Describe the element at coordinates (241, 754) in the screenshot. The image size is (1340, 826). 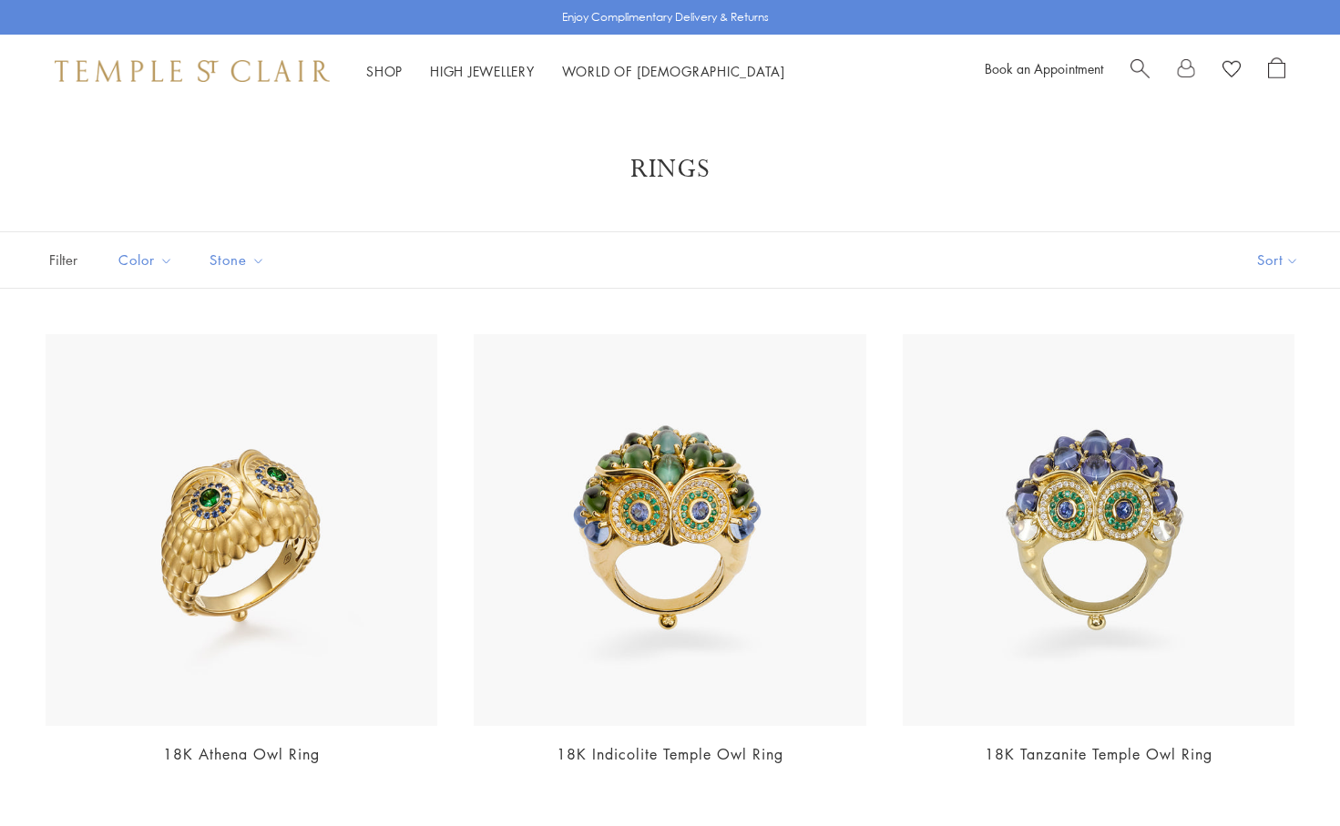
I see `a: 18K Athena Owl Ring` at that location.